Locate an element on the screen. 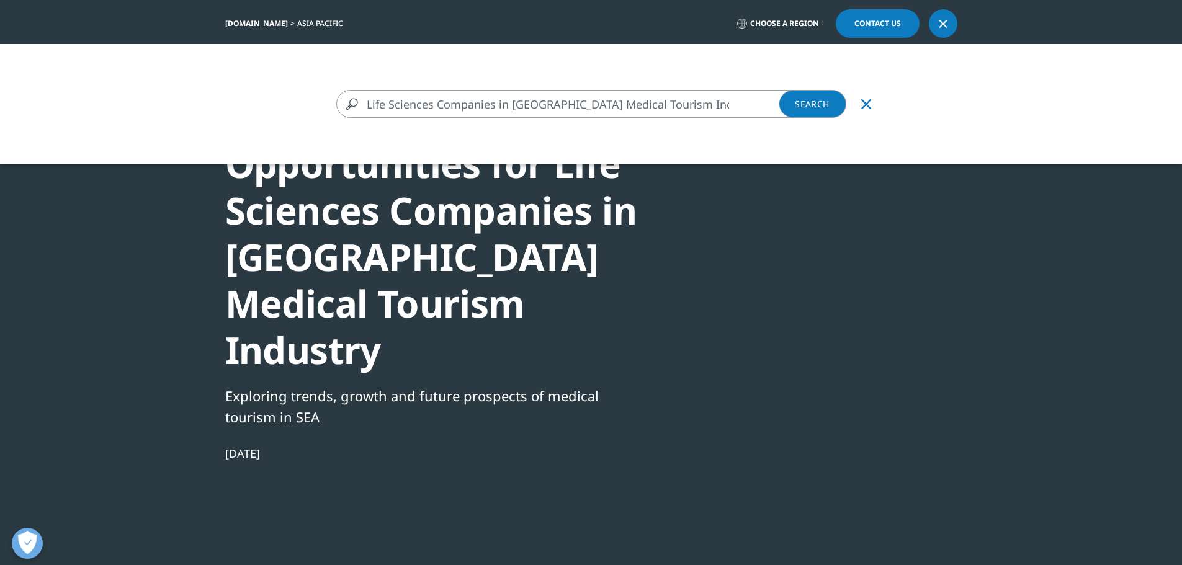 The width and height of the screenshot is (1182, 565). div: Clear is located at coordinates (866, 104).